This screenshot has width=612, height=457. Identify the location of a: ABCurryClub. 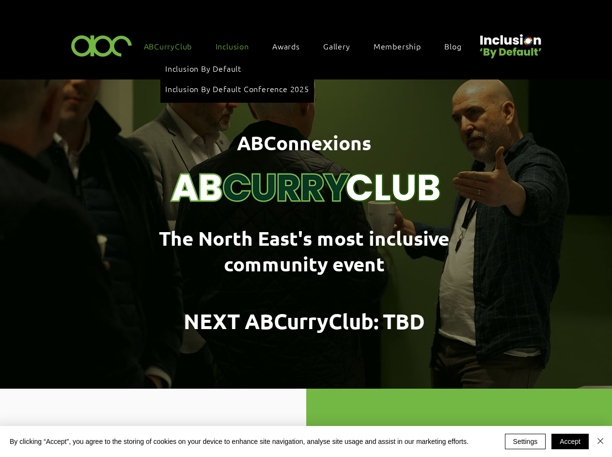
(173, 46).